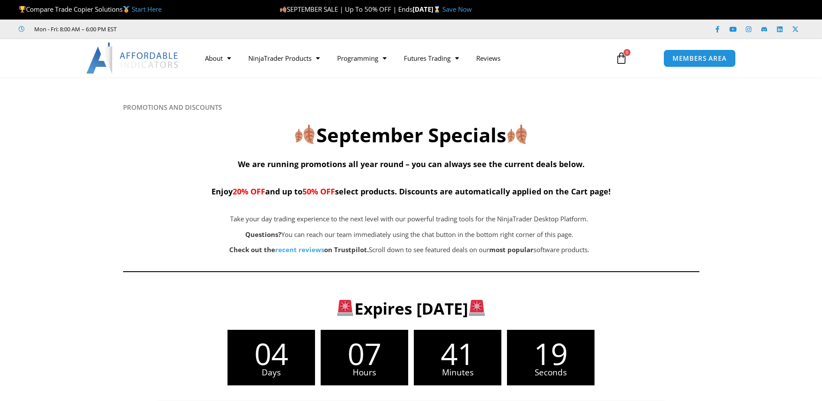 This screenshot has width=822, height=401. What do you see at coordinates (410, 235) in the screenshot?
I see `p: You can reach our team immediately using the chat button in the bottom right corner of this page.` at bounding box center [410, 235].